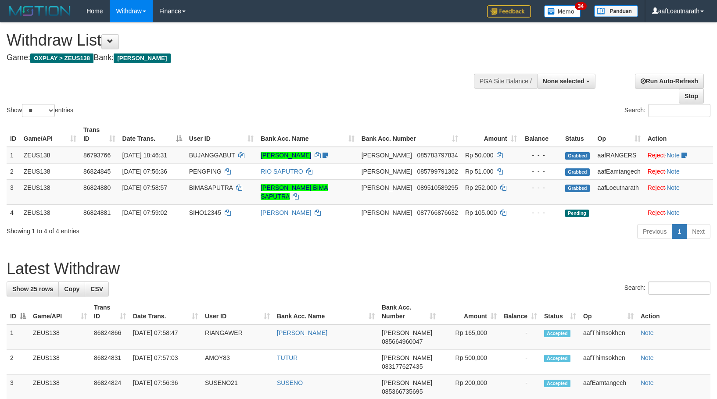 The image size is (717, 399). I want to click on span: 86824880, so click(97, 188).